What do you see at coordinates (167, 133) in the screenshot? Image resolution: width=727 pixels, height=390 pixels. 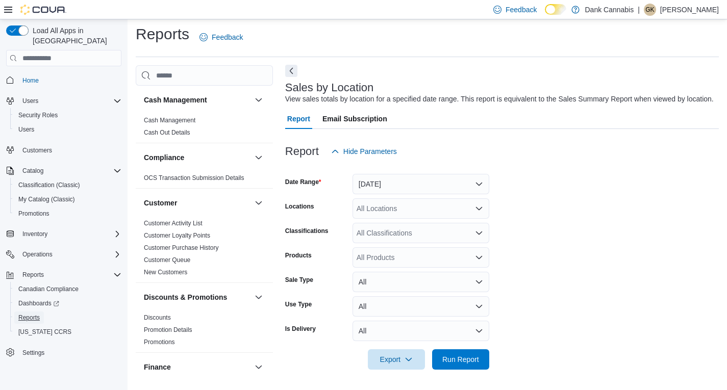 I see `a: Cash Out Details` at bounding box center [167, 133].